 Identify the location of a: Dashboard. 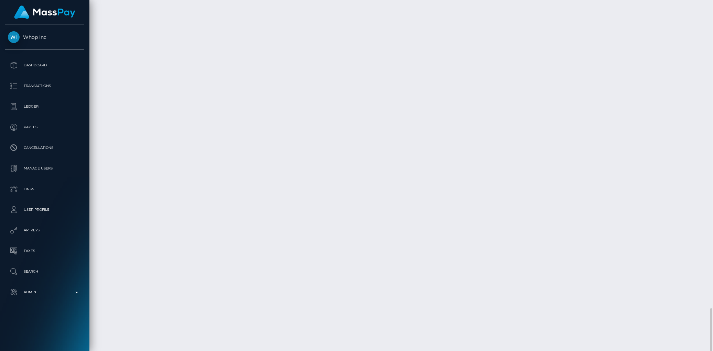
(45, 65).